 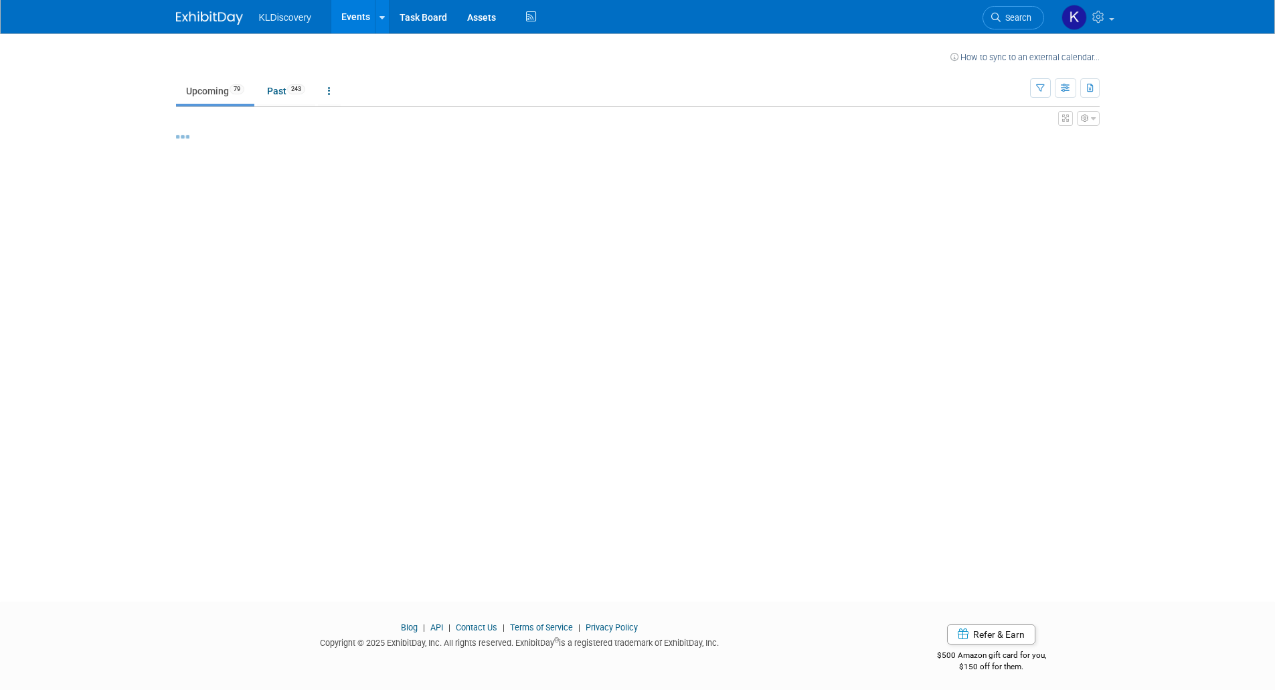 I want to click on a: Upcoming79, so click(x=215, y=91).